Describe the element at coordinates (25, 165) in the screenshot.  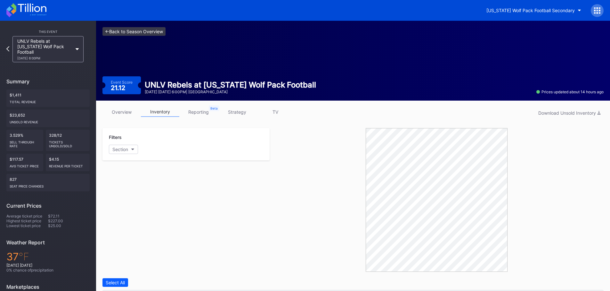
I see `div: Avg ticket price` at that location.